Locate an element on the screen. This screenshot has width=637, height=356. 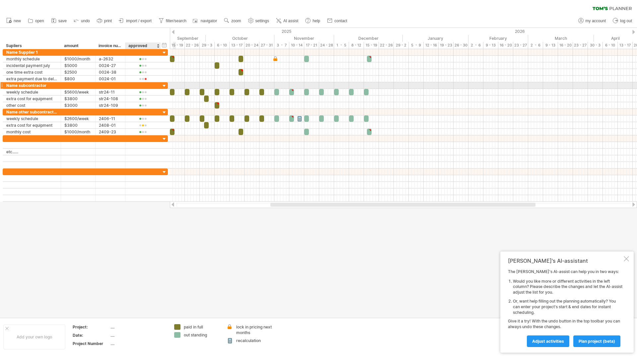
div: 16 - 20 is located at coordinates (565, 45).